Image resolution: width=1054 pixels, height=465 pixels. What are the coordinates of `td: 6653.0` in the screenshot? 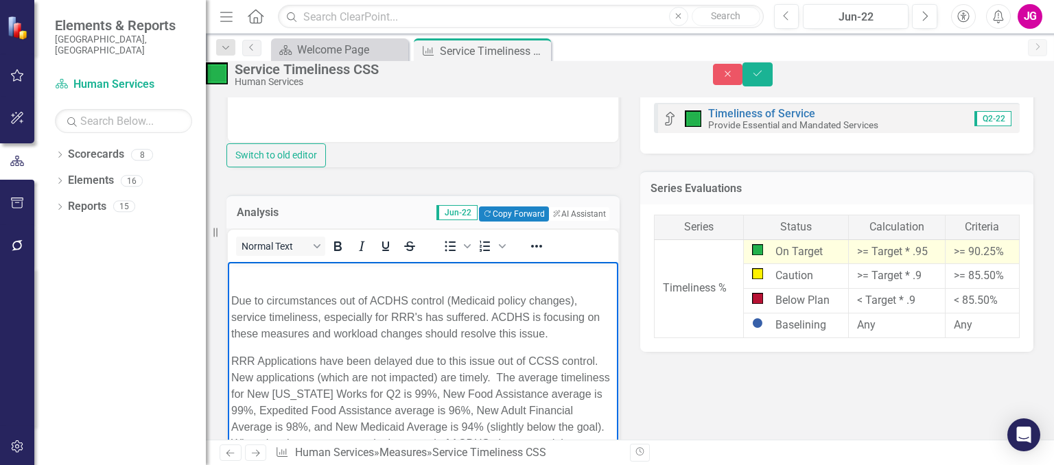 It's located at (344, 29).